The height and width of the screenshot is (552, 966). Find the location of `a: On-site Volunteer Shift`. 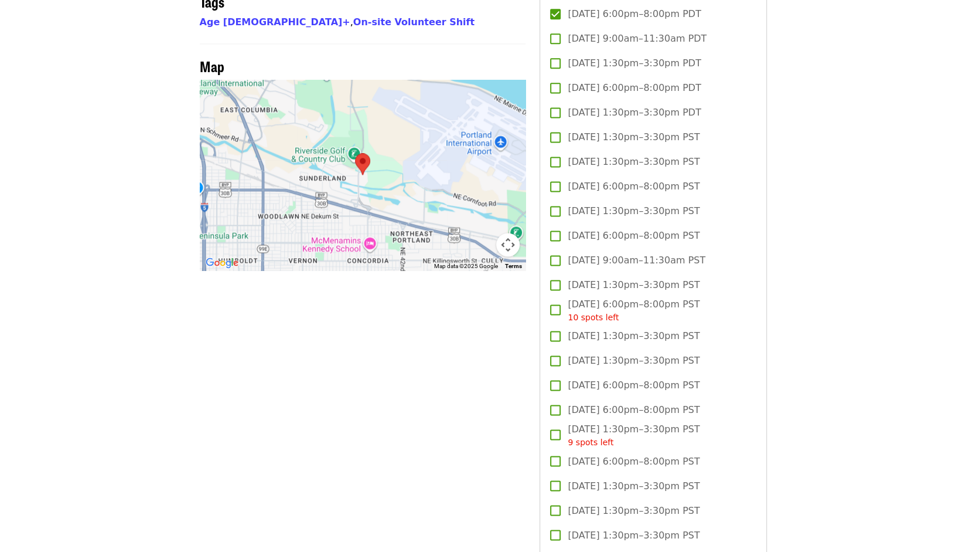

a: On-site Volunteer Shift is located at coordinates (414, 22).